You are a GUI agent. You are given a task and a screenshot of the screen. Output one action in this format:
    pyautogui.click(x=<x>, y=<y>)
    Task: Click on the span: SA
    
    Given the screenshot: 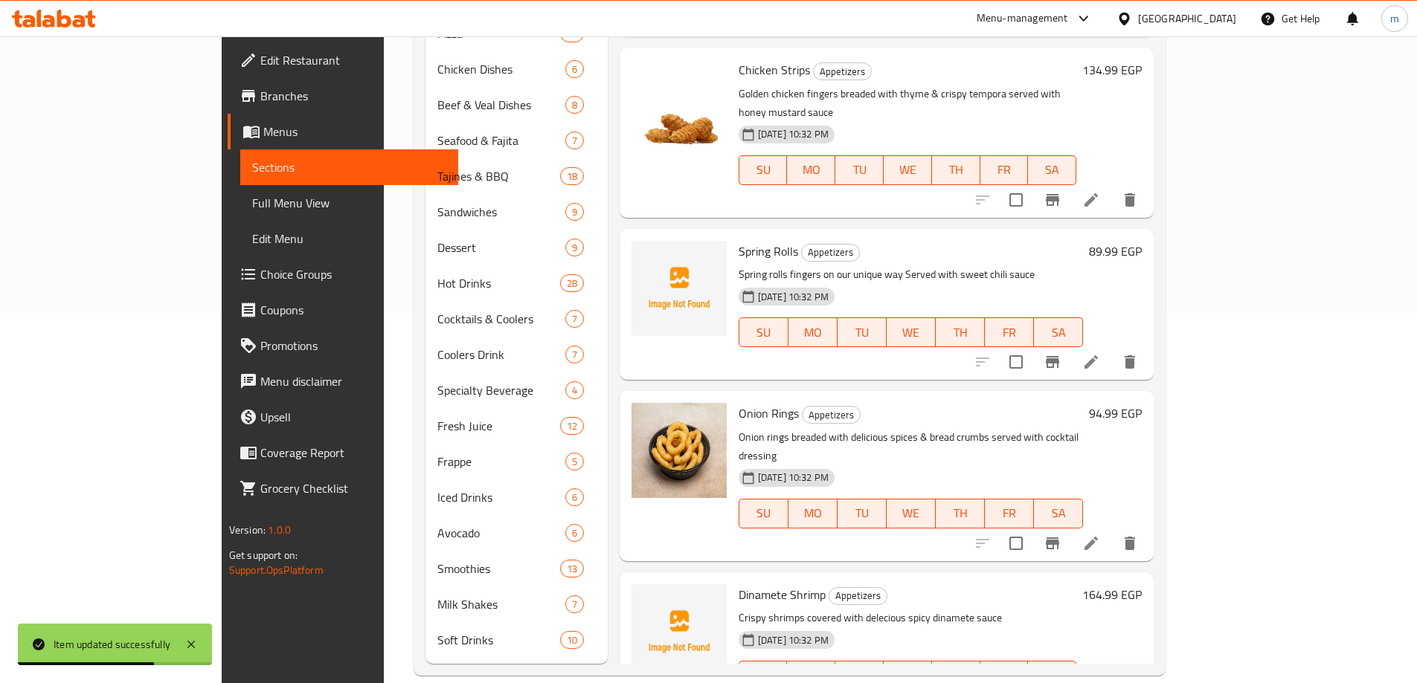 What is the action you would take?
    pyautogui.click(x=1058, y=332)
    